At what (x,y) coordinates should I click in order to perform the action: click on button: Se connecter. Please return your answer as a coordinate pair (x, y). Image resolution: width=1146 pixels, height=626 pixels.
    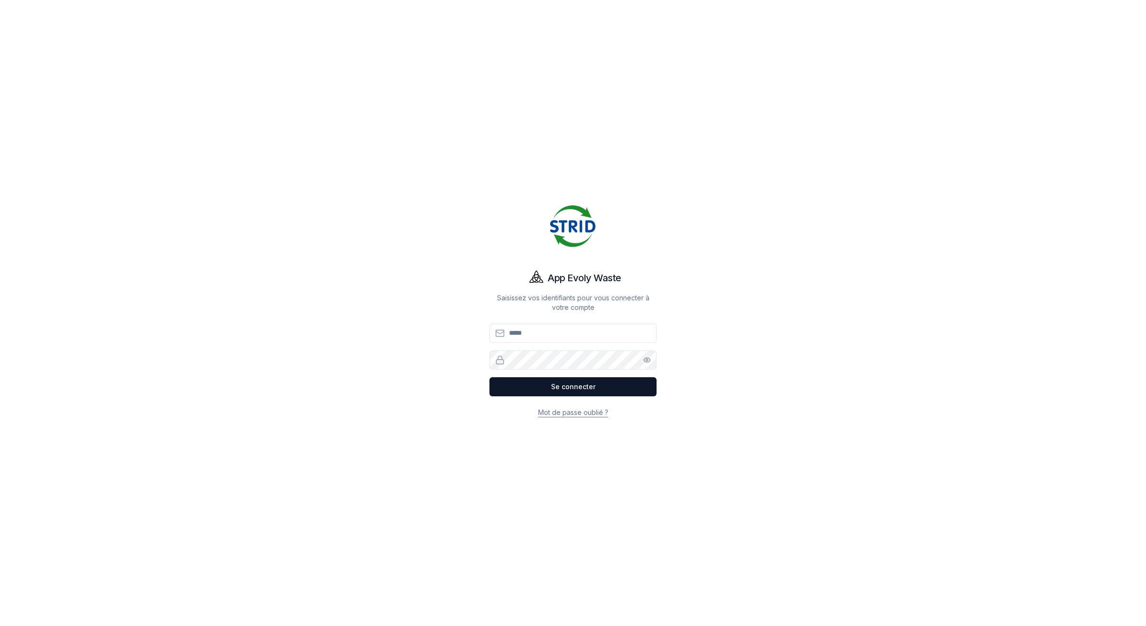
    Looking at the image, I should click on (573, 387).